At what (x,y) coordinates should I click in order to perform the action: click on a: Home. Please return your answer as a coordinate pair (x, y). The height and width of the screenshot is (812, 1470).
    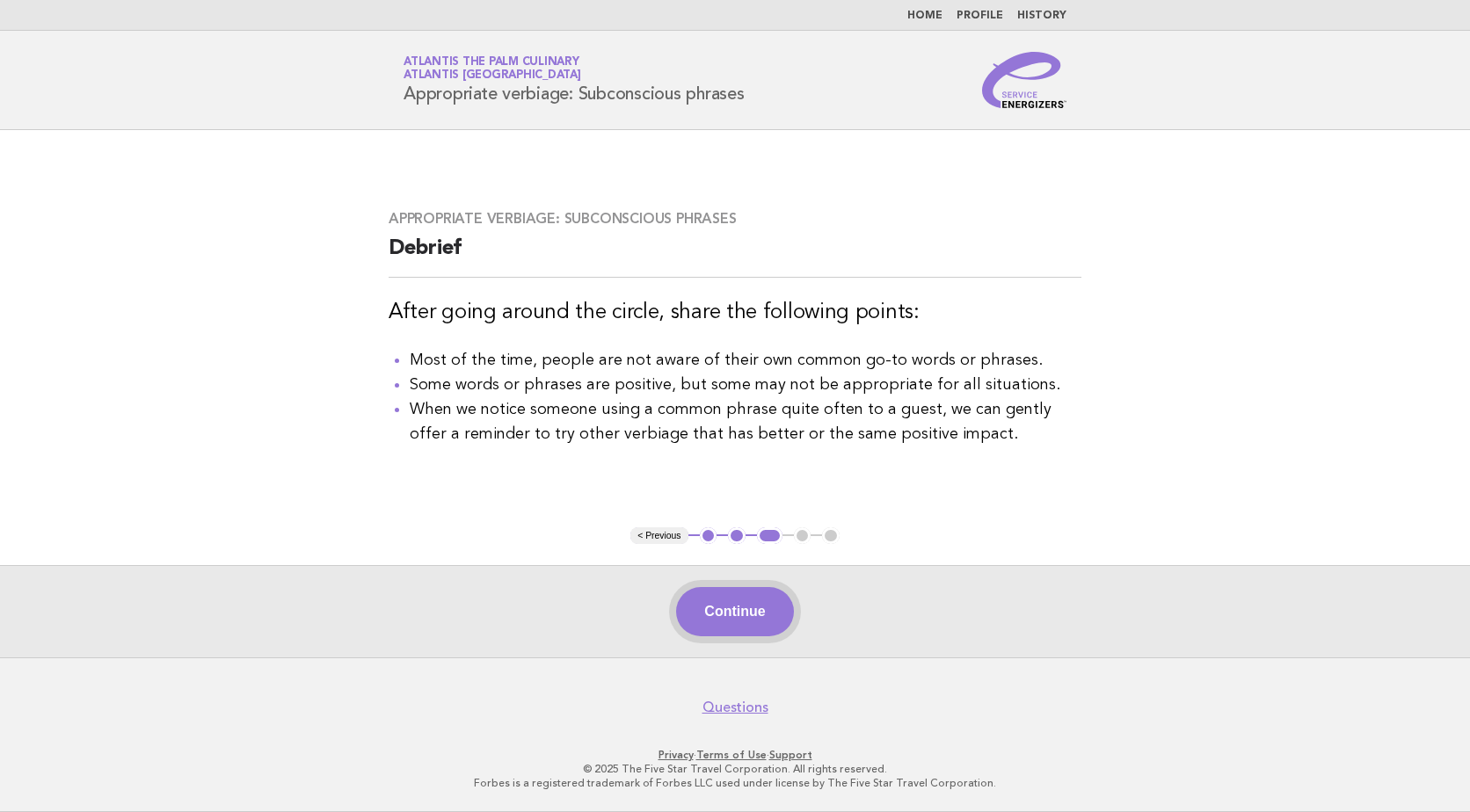
    Looking at the image, I should click on (925, 16).